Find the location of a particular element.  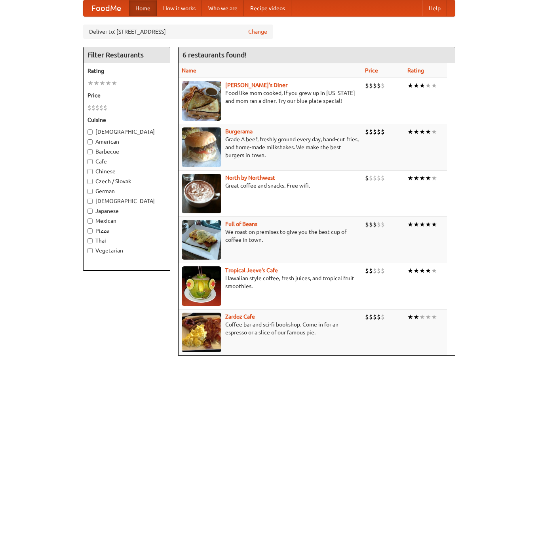

a: How it works is located at coordinates (179, 8).